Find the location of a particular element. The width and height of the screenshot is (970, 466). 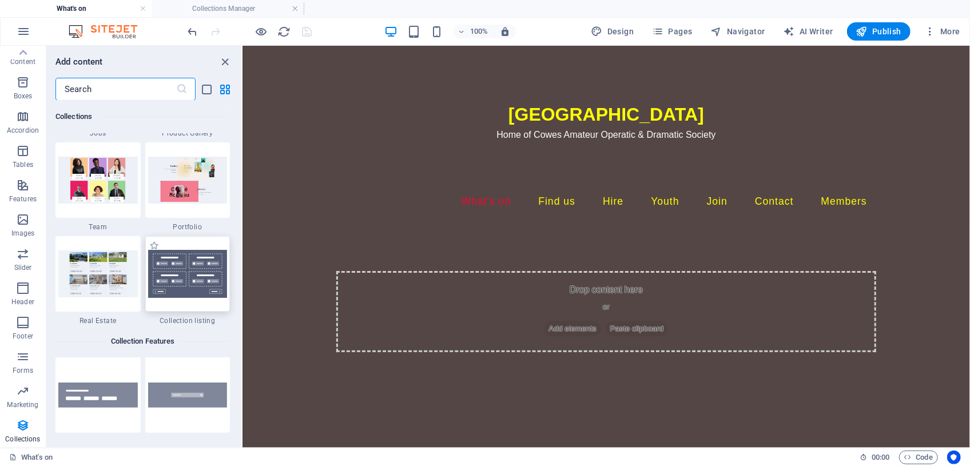

p: Tables is located at coordinates (23, 165).